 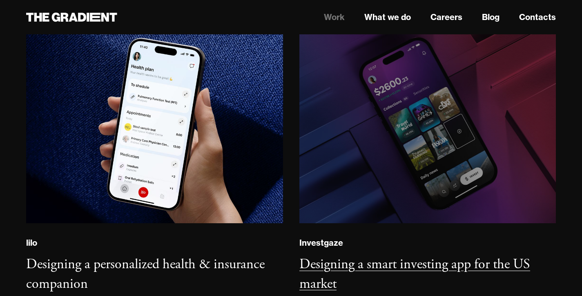 What do you see at coordinates (334, 17) in the screenshot?
I see `a: Work` at bounding box center [334, 17].